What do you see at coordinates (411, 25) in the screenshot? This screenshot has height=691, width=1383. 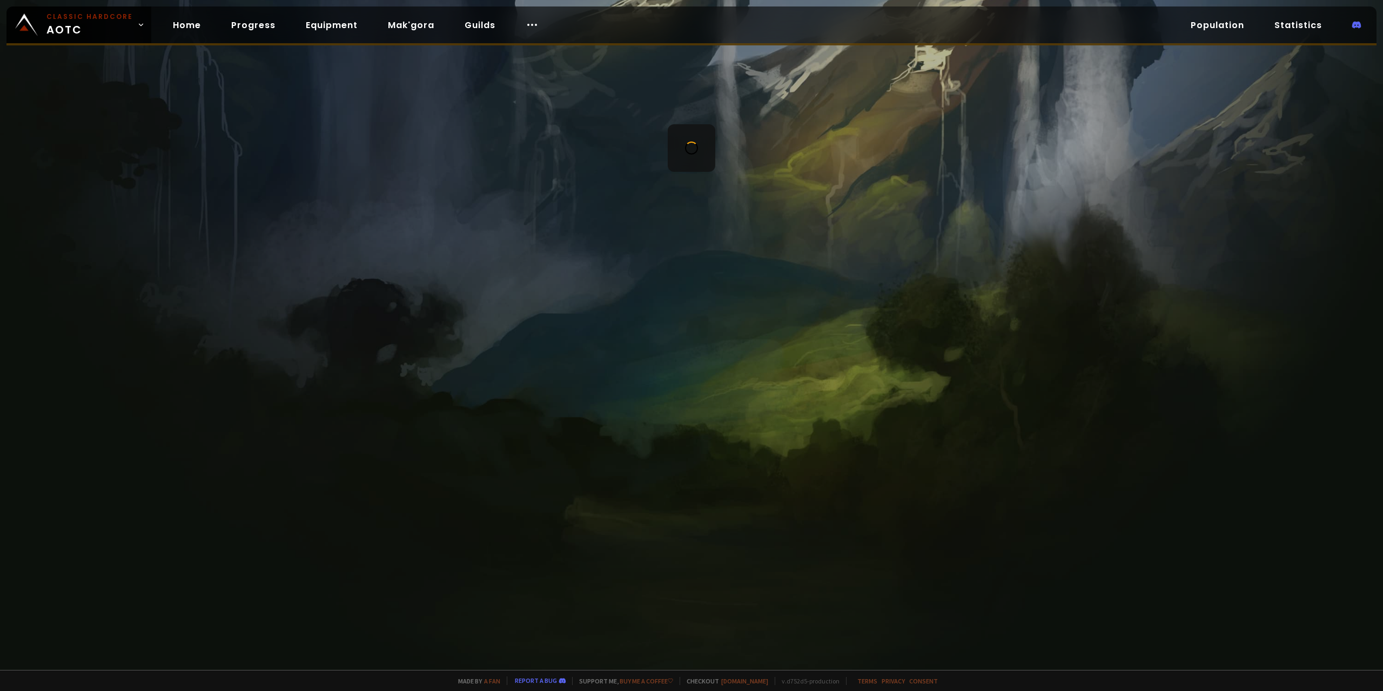 I see `a: Mak'gora` at bounding box center [411, 25].